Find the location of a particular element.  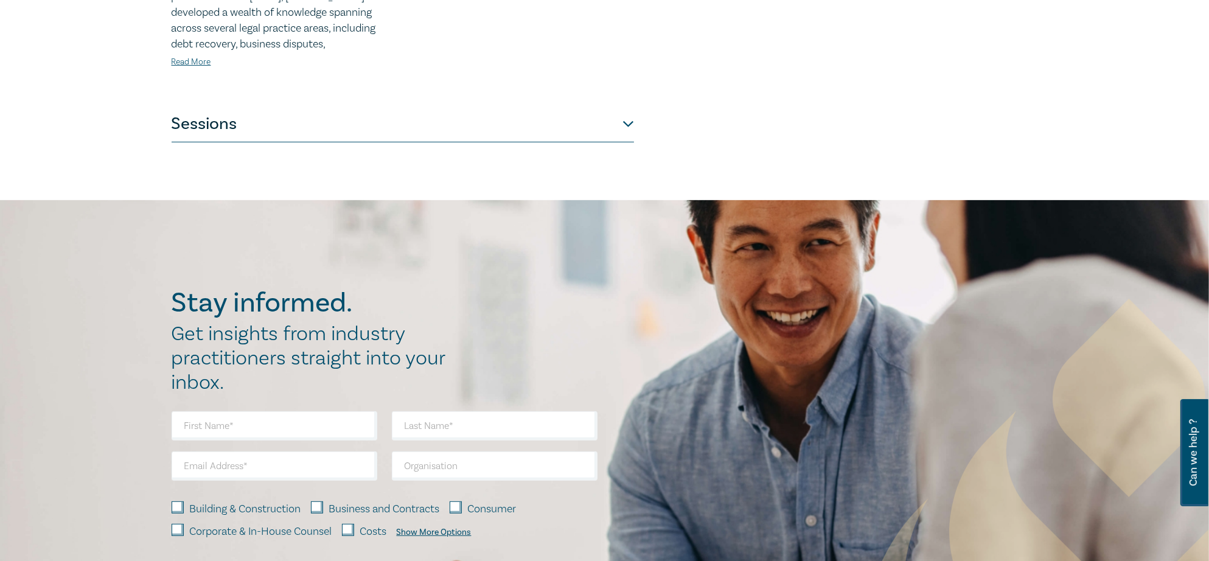

label: Building & Construction is located at coordinates (245, 509).